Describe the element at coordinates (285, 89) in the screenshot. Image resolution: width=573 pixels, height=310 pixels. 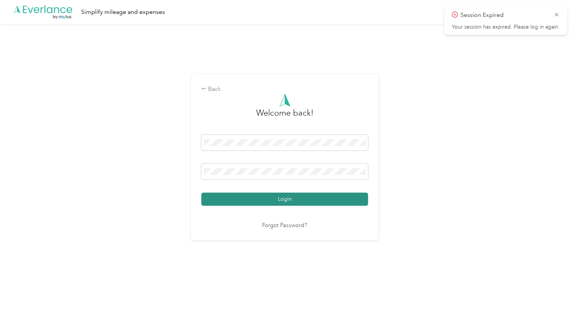
I see `div: Back` at that location.